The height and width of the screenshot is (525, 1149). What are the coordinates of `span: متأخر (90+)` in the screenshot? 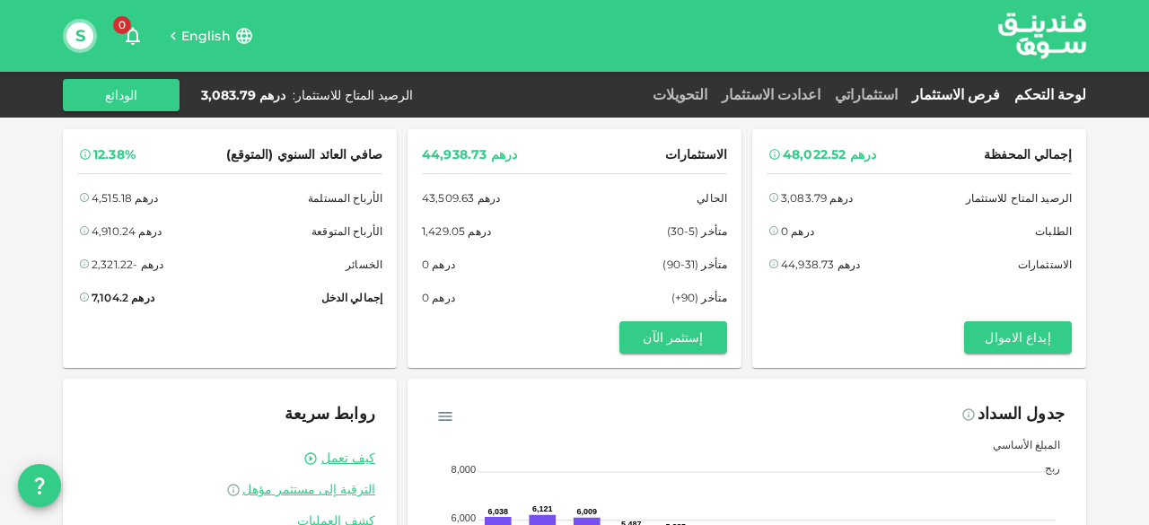 It's located at (699, 297).